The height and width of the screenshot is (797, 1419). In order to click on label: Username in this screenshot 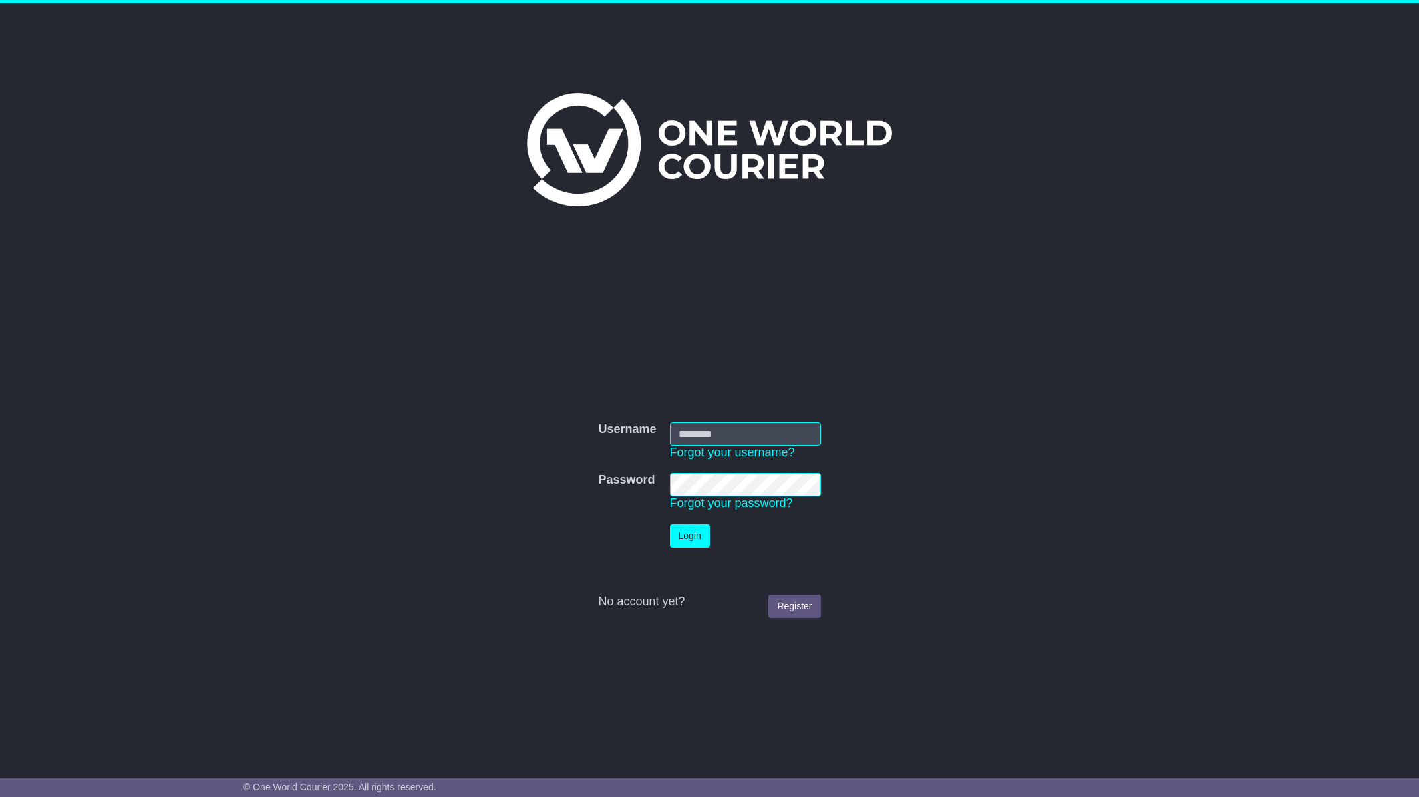, I will do `click(627, 430)`.